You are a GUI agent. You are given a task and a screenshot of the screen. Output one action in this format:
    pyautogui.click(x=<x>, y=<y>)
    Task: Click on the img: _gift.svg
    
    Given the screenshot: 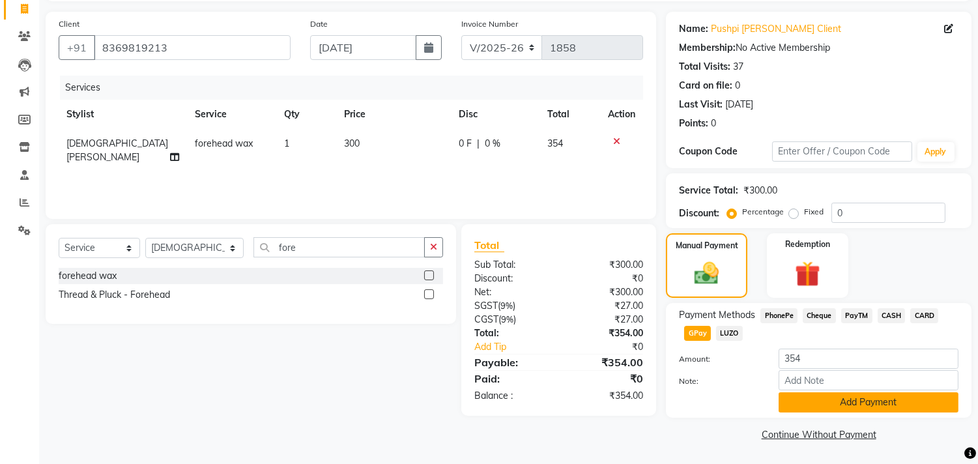 What is the action you would take?
    pyautogui.click(x=807, y=274)
    